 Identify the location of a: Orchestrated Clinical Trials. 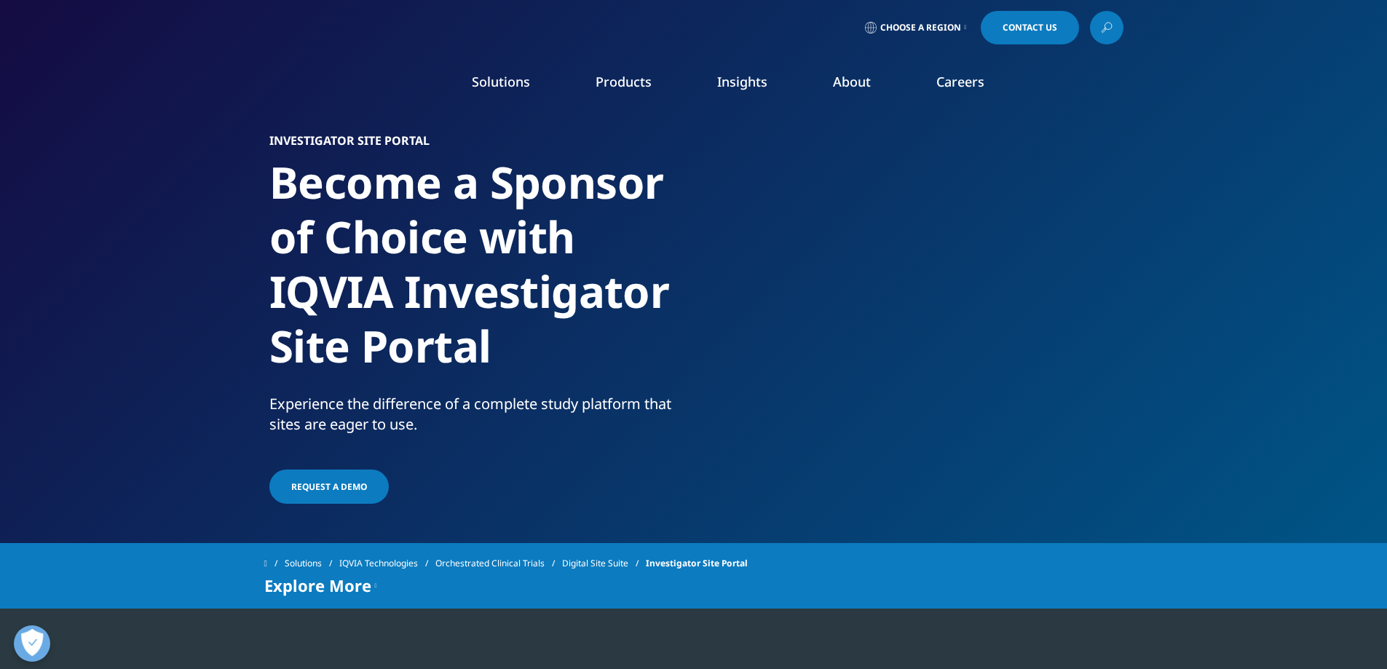
(499, 564).